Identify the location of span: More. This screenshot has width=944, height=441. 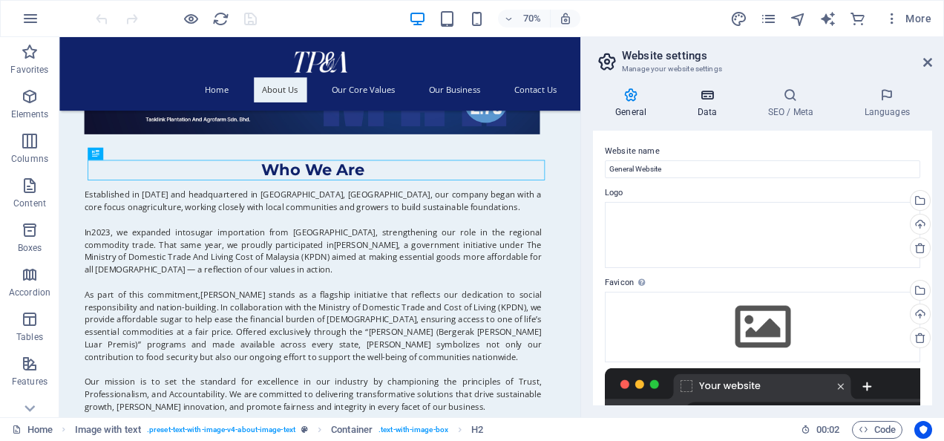
(908, 19).